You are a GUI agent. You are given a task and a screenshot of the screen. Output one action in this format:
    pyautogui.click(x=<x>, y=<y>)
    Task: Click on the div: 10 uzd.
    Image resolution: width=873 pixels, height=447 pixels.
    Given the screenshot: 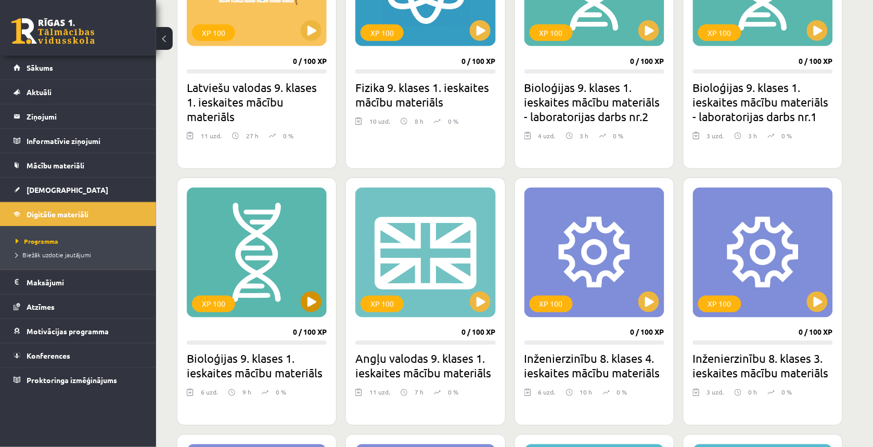 What is the action you would take?
    pyautogui.click(x=380, y=124)
    